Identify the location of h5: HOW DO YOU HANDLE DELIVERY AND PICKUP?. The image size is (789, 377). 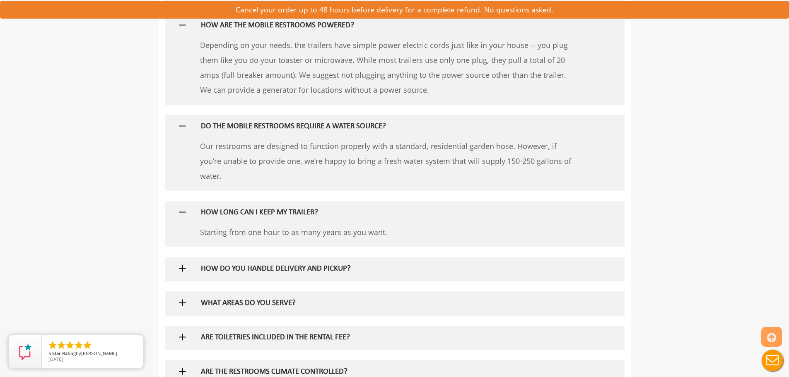
(381, 269).